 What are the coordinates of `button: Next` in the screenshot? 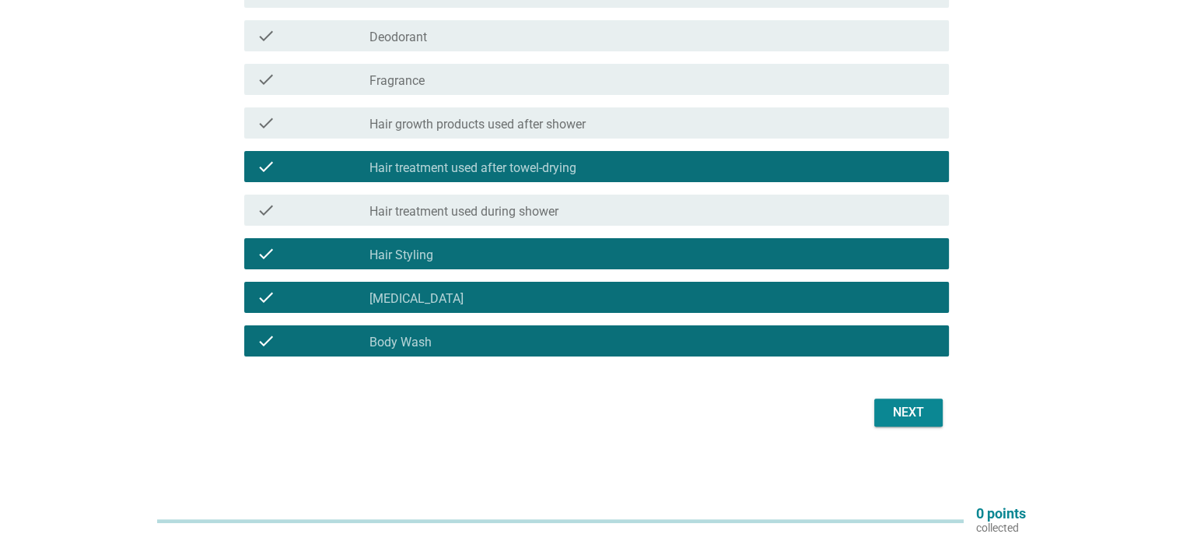 It's located at (908, 412).